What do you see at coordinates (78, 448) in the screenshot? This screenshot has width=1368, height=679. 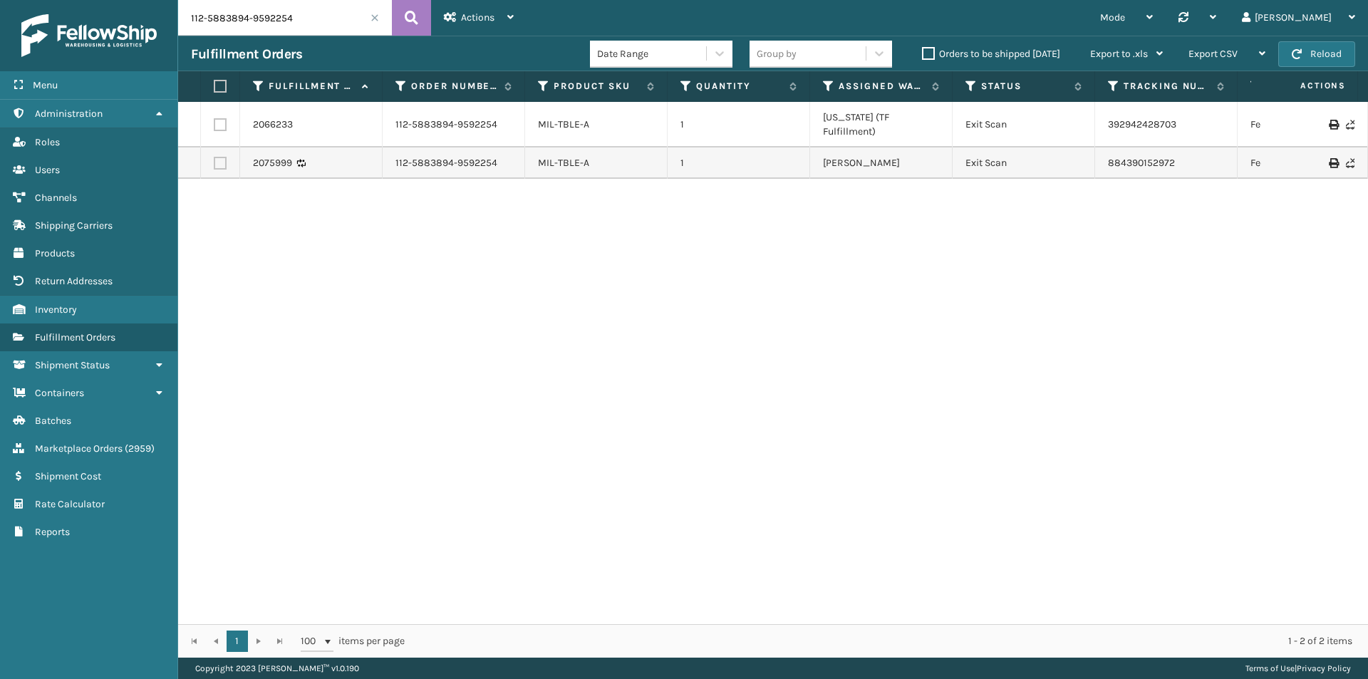 I see `span: Marketplace Orders` at bounding box center [78, 448].